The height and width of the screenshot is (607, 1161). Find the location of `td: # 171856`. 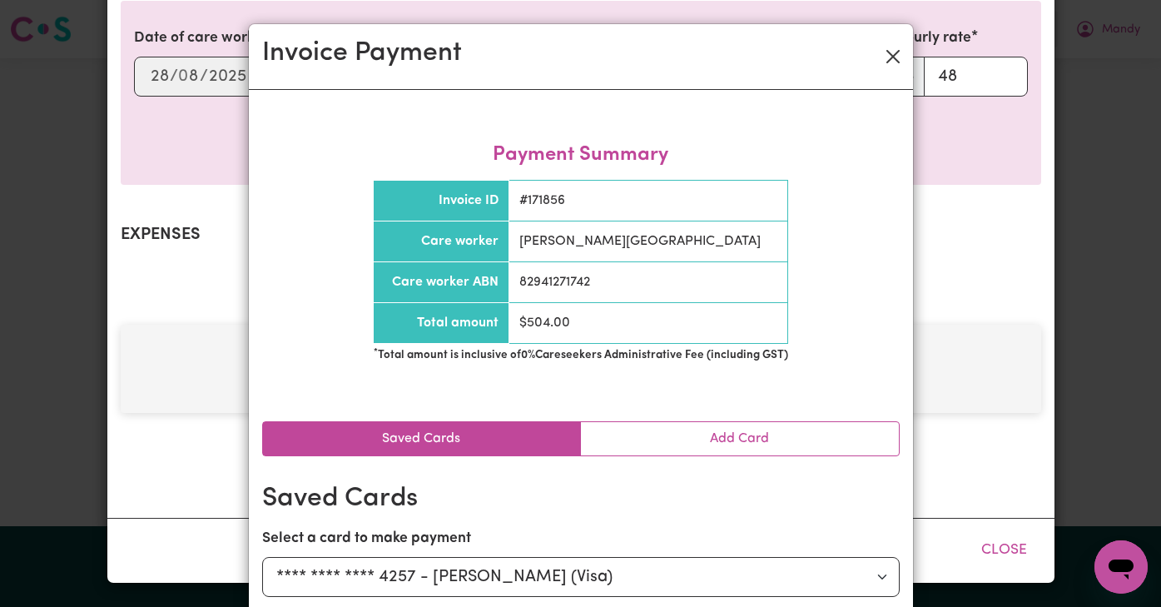

td: # 171856 is located at coordinates (648, 201).